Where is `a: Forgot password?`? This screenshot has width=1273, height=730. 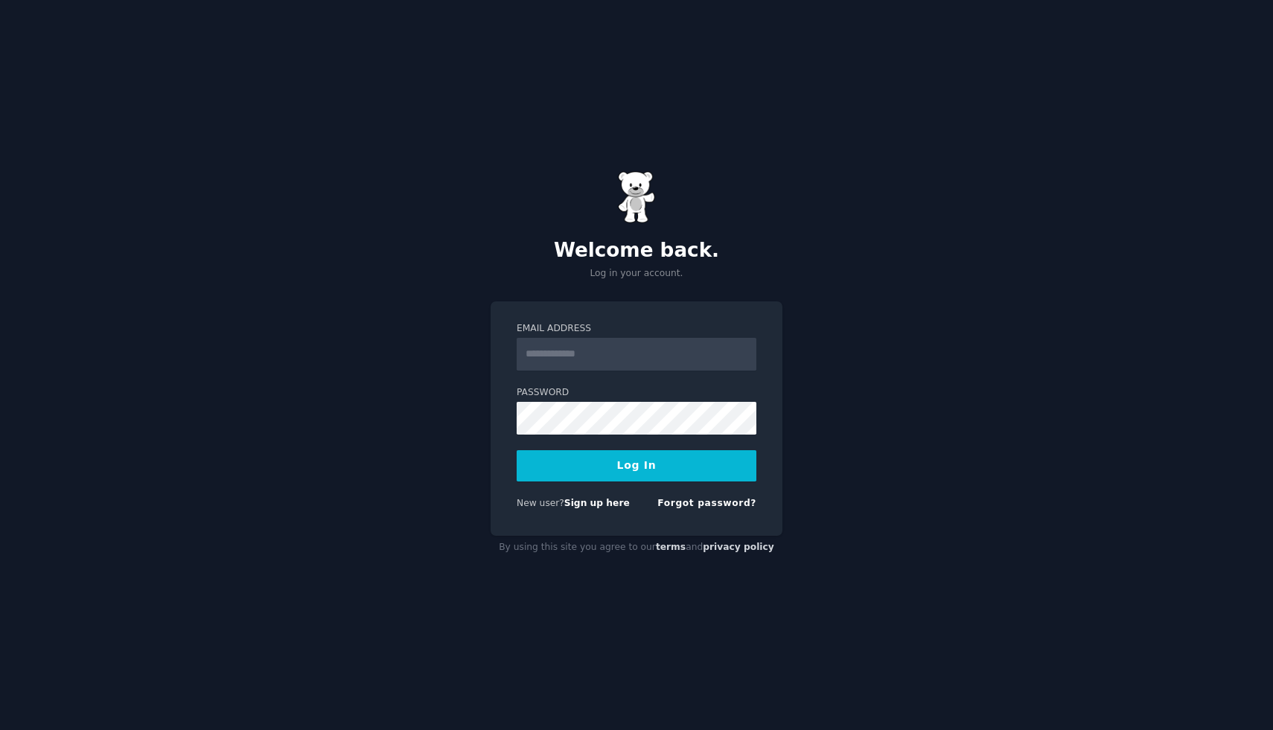
a: Forgot password? is located at coordinates (707, 503).